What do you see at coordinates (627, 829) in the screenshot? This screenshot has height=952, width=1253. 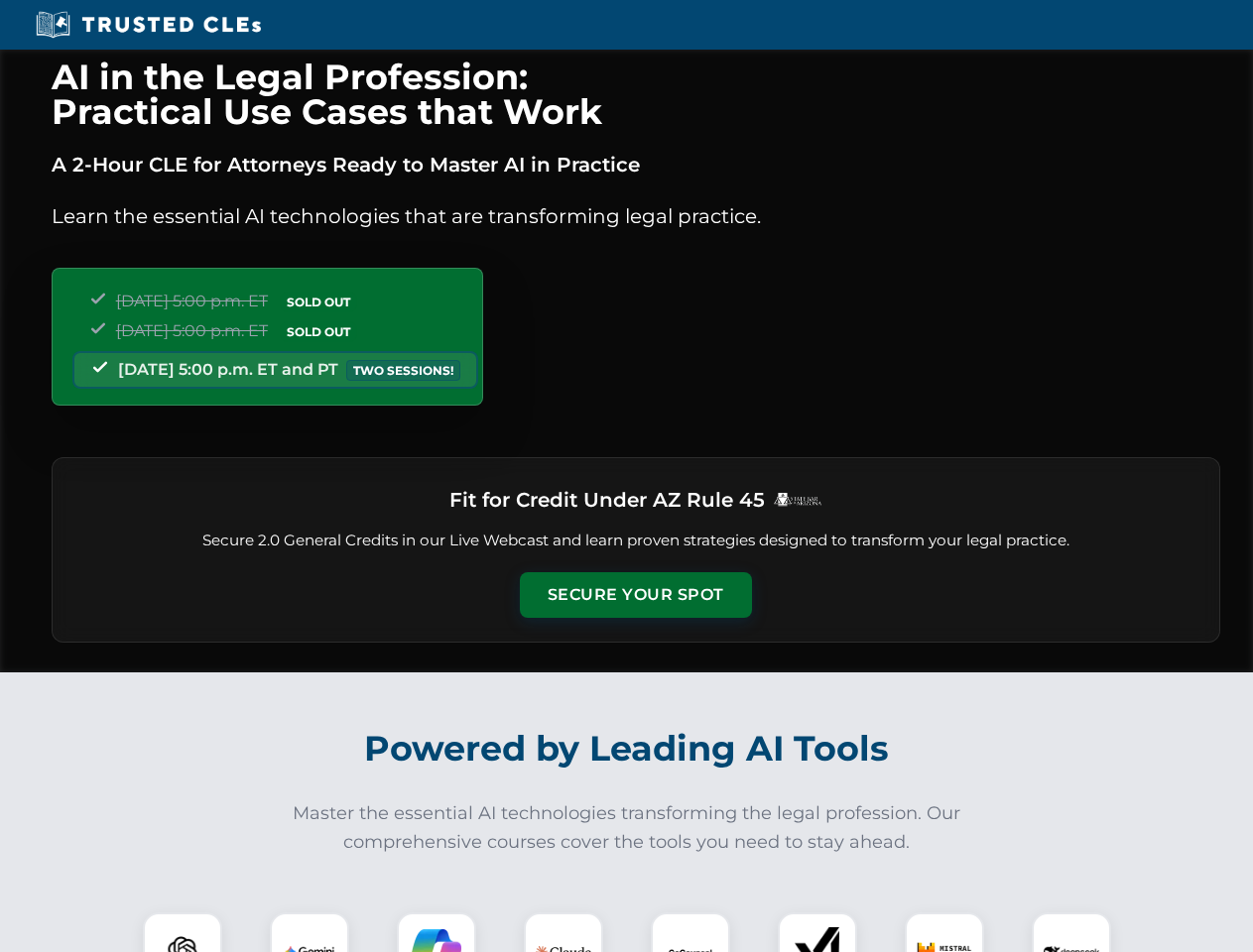 I see `p: Master the essential AI technologies transforming the legal profession. Our comprehensive courses...` at bounding box center [627, 829].